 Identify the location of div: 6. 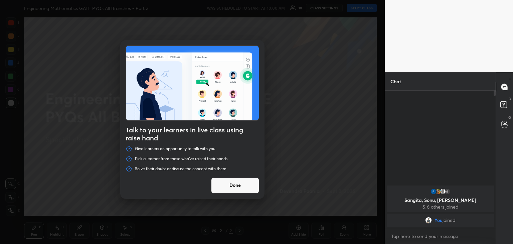
(447, 191).